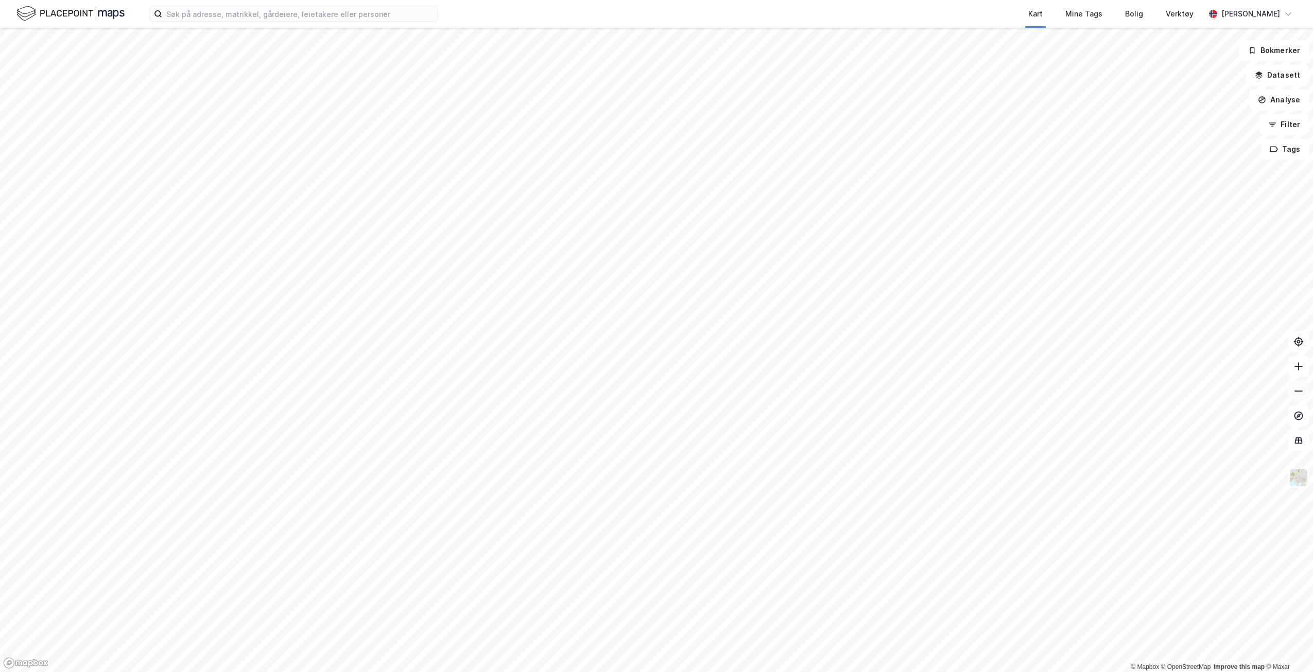 The width and height of the screenshot is (1313, 672). What do you see at coordinates (1084, 14) in the screenshot?
I see `div: Mine Tags` at bounding box center [1084, 14].